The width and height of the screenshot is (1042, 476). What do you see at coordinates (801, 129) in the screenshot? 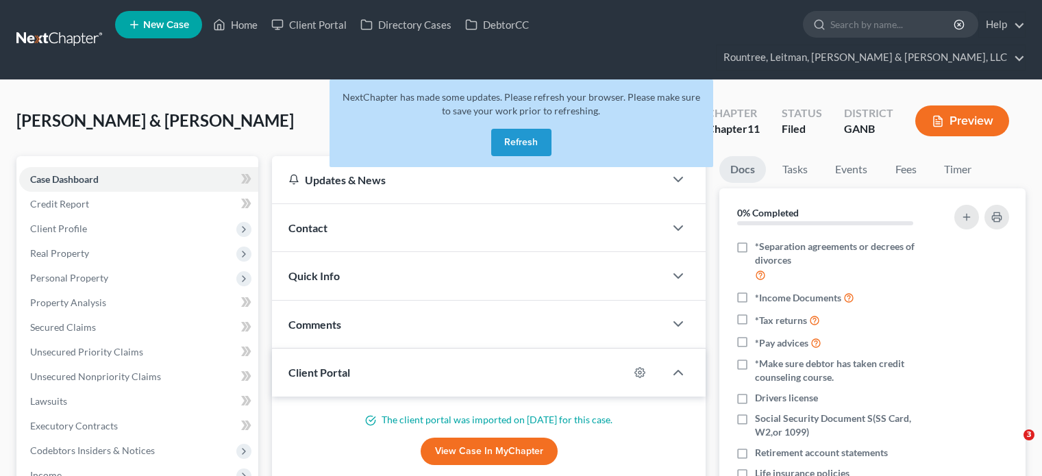
I see `div: Filed` at bounding box center [801, 129].